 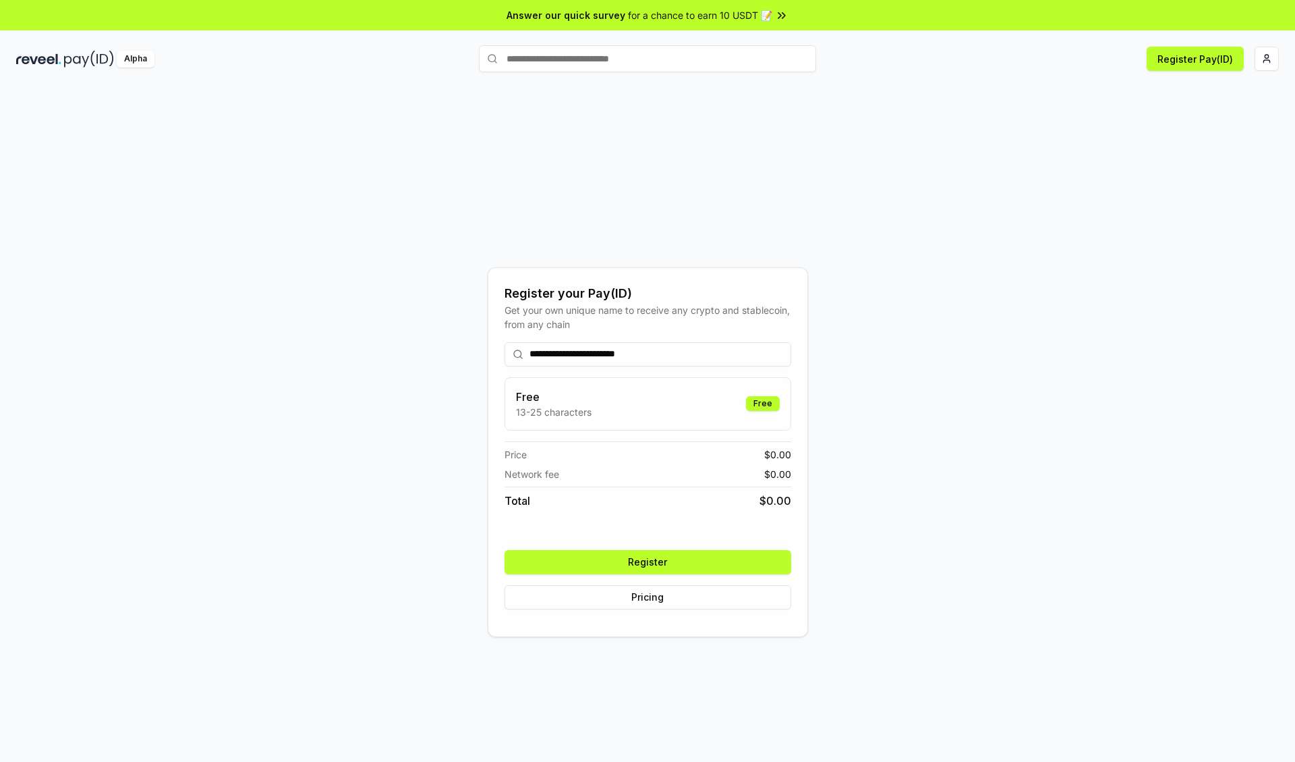 I want to click on p: 13-25 characters, so click(x=554, y=411).